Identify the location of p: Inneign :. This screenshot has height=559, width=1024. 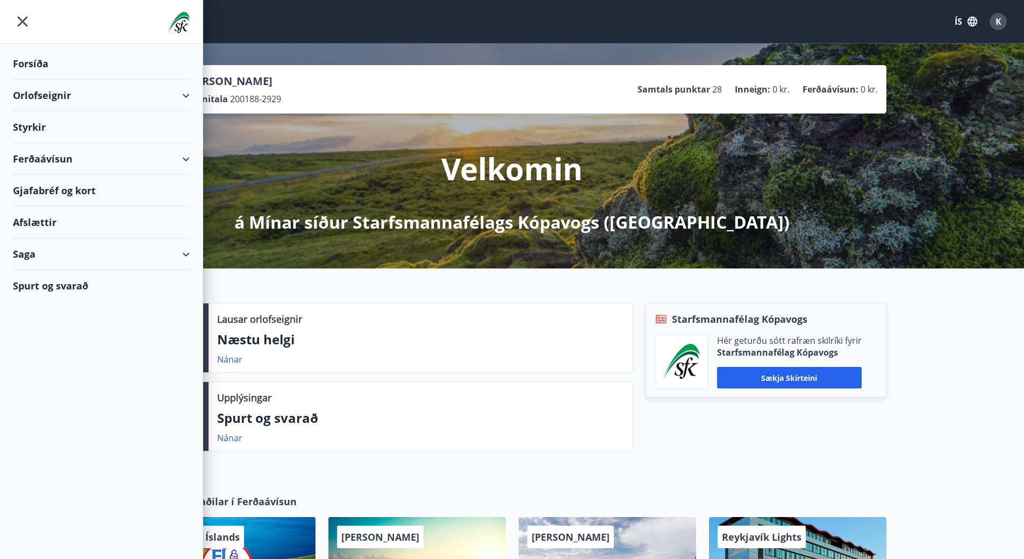
(753, 89).